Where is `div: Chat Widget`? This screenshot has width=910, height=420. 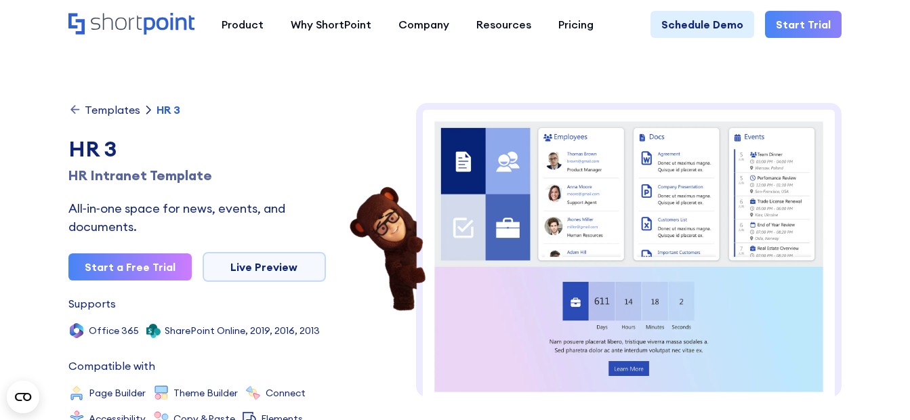
div: Chat Widget is located at coordinates (876, 388).